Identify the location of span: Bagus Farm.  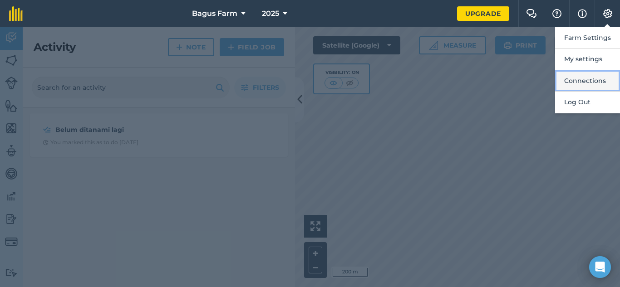
(215, 14).